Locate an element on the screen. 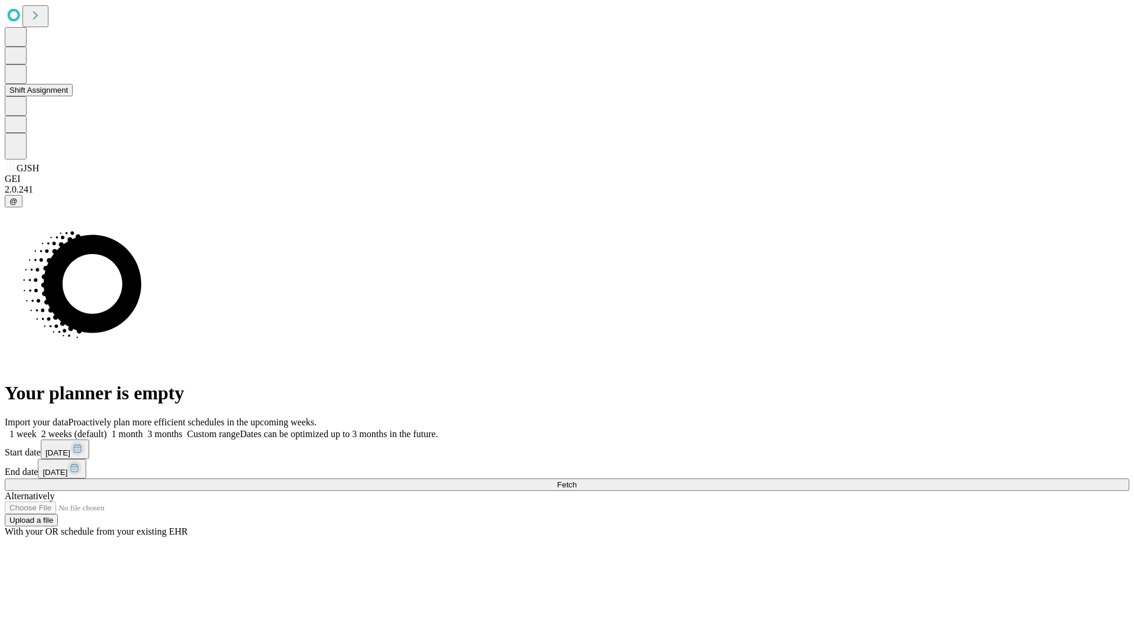 The image size is (1134, 638). h1: Your planner is empty is located at coordinates (567, 393).